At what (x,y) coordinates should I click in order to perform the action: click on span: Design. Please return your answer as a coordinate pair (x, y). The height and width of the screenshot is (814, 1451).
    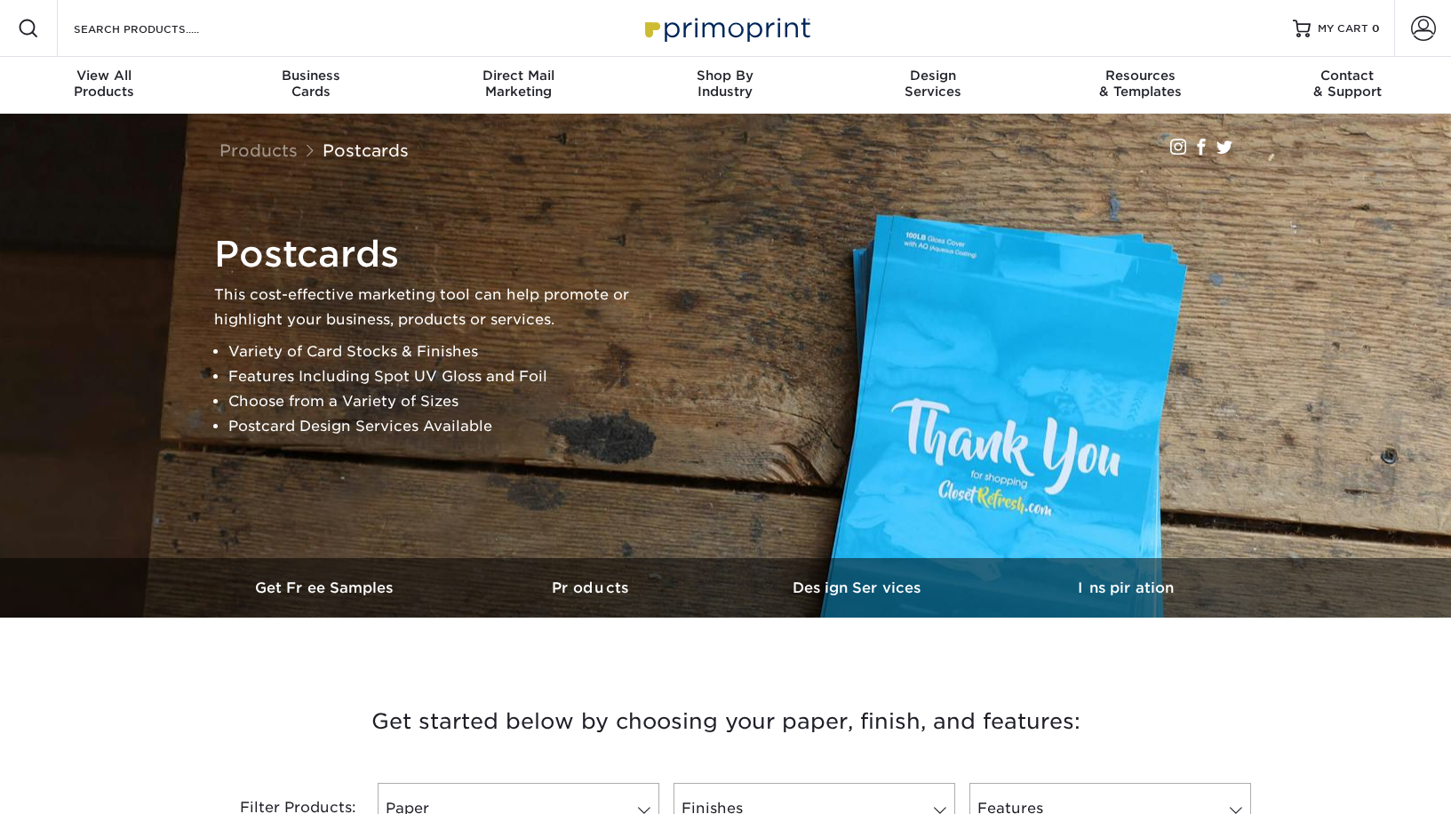
    Looking at the image, I should click on (932, 76).